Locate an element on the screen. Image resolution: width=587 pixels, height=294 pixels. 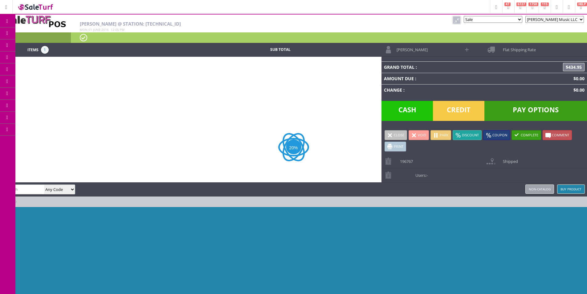
span: Credit is located at coordinates (459, 111).